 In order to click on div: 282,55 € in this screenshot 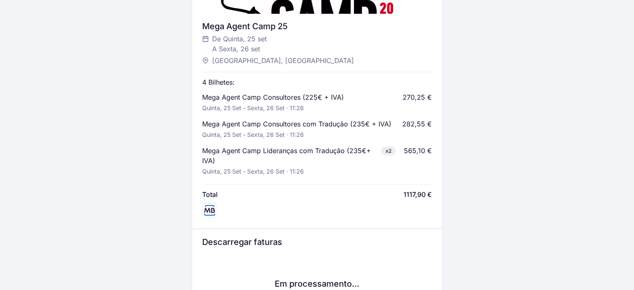, I will do `click(417, 124)`.